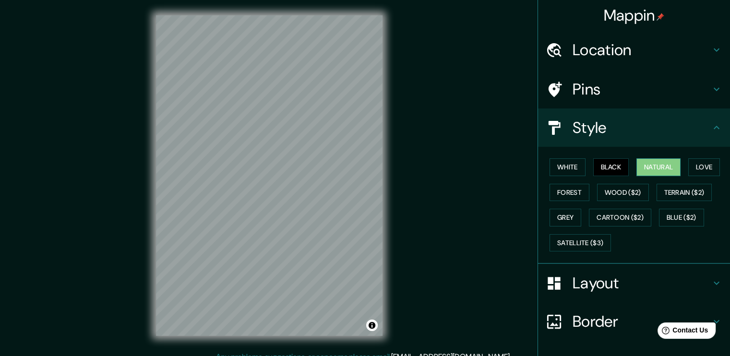 Image resolution: width=730 pixels, height=356 pixels. What do you see at coordinates (623, 192) in the screenshot?
I see `button: Wood ($2)` at bounding box center [623, 192].